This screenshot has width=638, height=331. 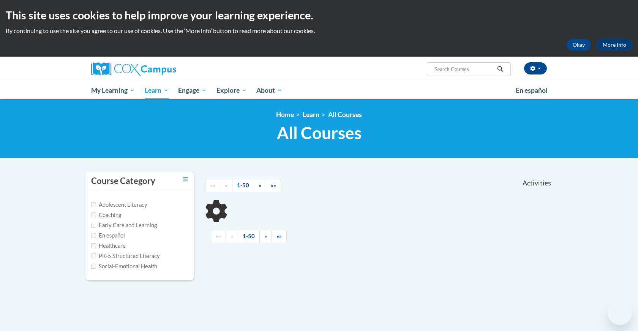 I want to click on p: By continuing to use the site you agree to our use of cookies. Use the ‘More info’ button to read..., so click(x=319, y=31).